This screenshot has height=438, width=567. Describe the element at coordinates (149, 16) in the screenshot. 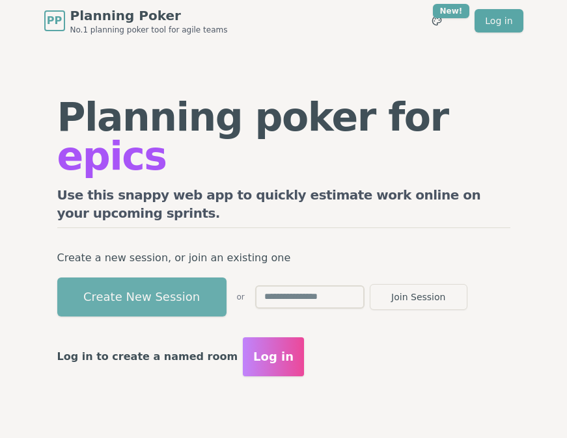

I see `span: Planning Poker` at that location.